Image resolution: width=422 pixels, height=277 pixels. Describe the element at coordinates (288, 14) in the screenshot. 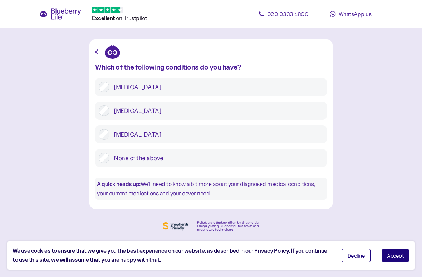

I see `span: 020 0333 1800` at that location.